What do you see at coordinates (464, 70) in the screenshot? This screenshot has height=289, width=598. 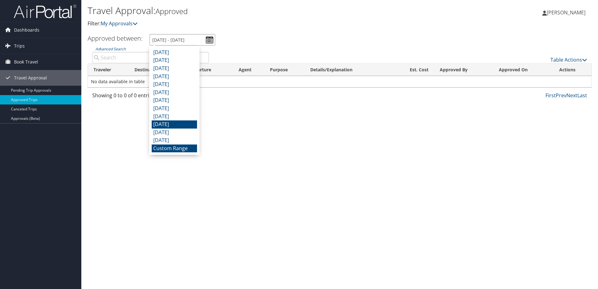 I see `th: Approved By: activate to sort column ascending` at bounding box center [464, 70].